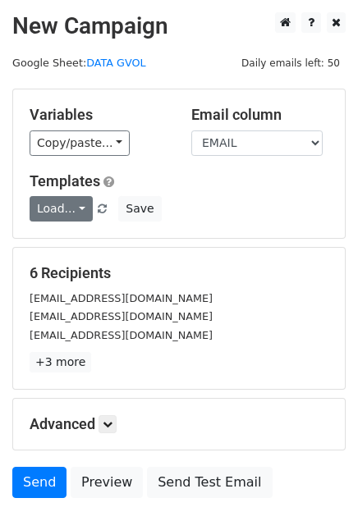 The height and width of the screenshot is (530, 358). Describe the element at coordinates (290, 63) in the screenshot. I see `span: Daily emails left: 50` at that location.